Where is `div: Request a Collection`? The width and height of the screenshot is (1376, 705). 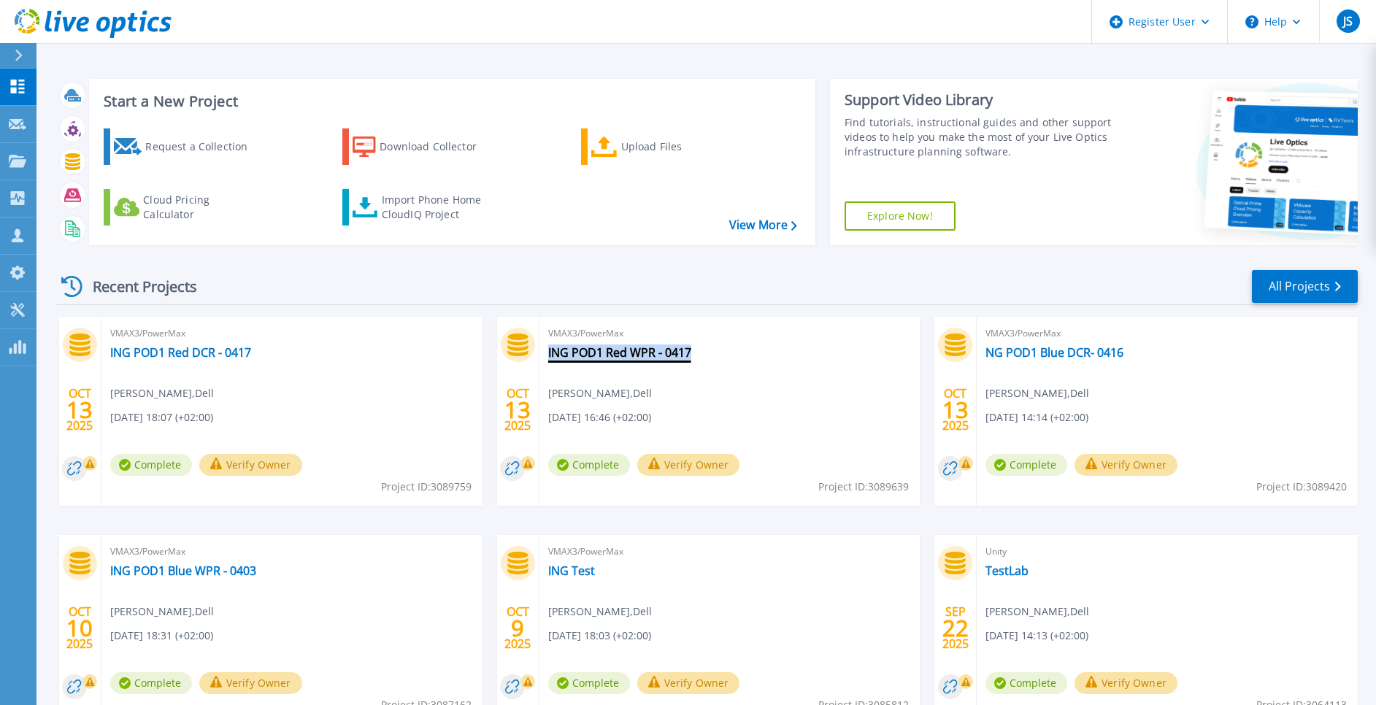 div: Request a Collection is located at coordinates (204, 147).